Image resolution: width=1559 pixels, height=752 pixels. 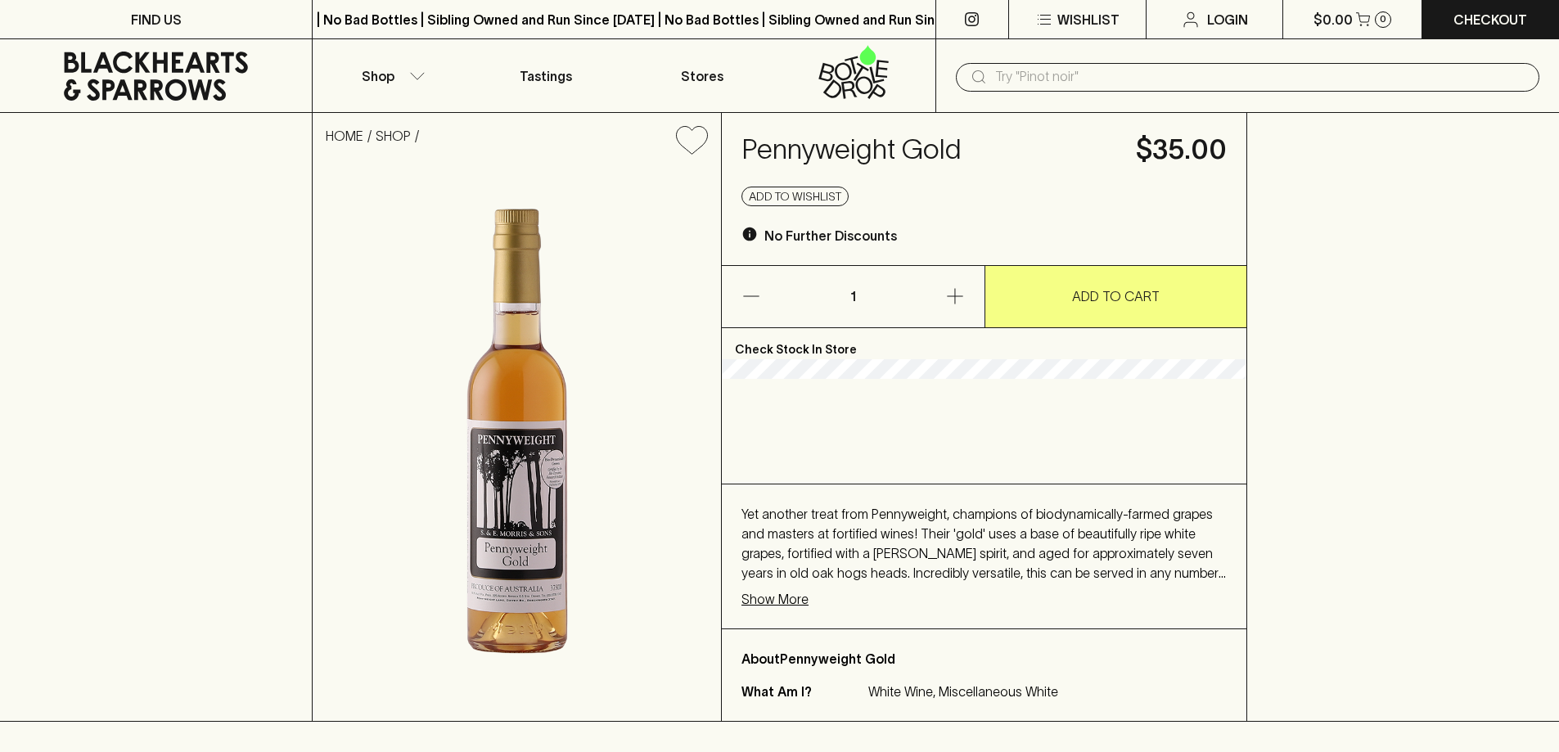 I want to click on p: $0.00, so click(x=1333, y=20).